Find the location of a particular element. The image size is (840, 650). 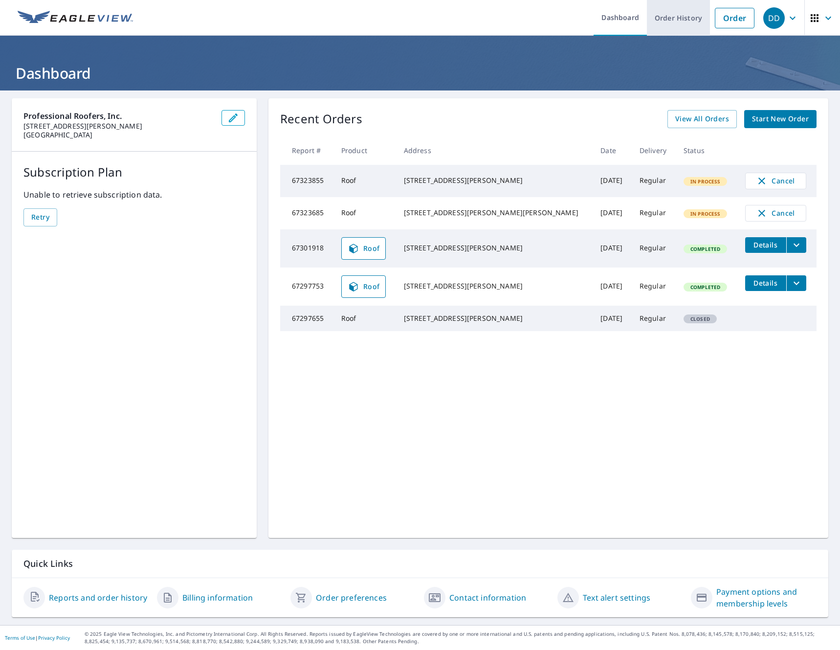

a: Terms of Use is located at coordinates (20, 638).